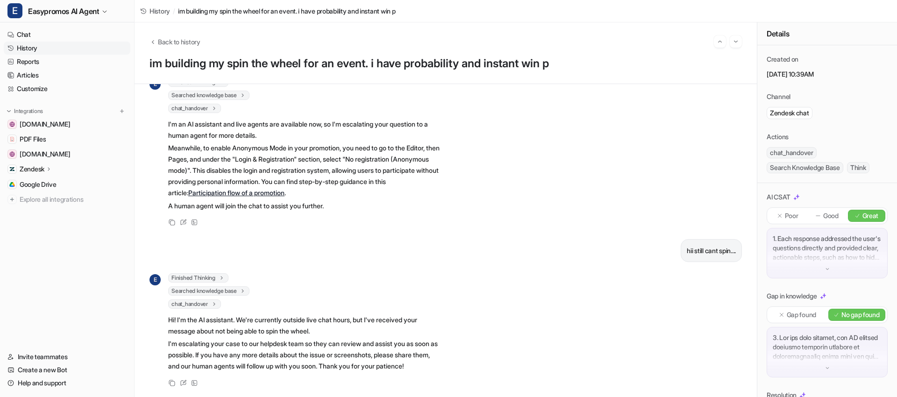 This screenshot has width=897, height=397. I want to click on span: Google Drive, so click(38, 185).